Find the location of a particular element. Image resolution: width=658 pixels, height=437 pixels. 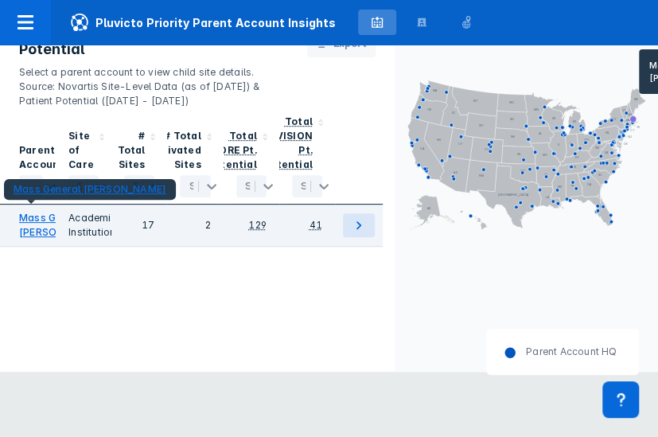

dd: Parent Account HQ is located at coordinates (566, 351).